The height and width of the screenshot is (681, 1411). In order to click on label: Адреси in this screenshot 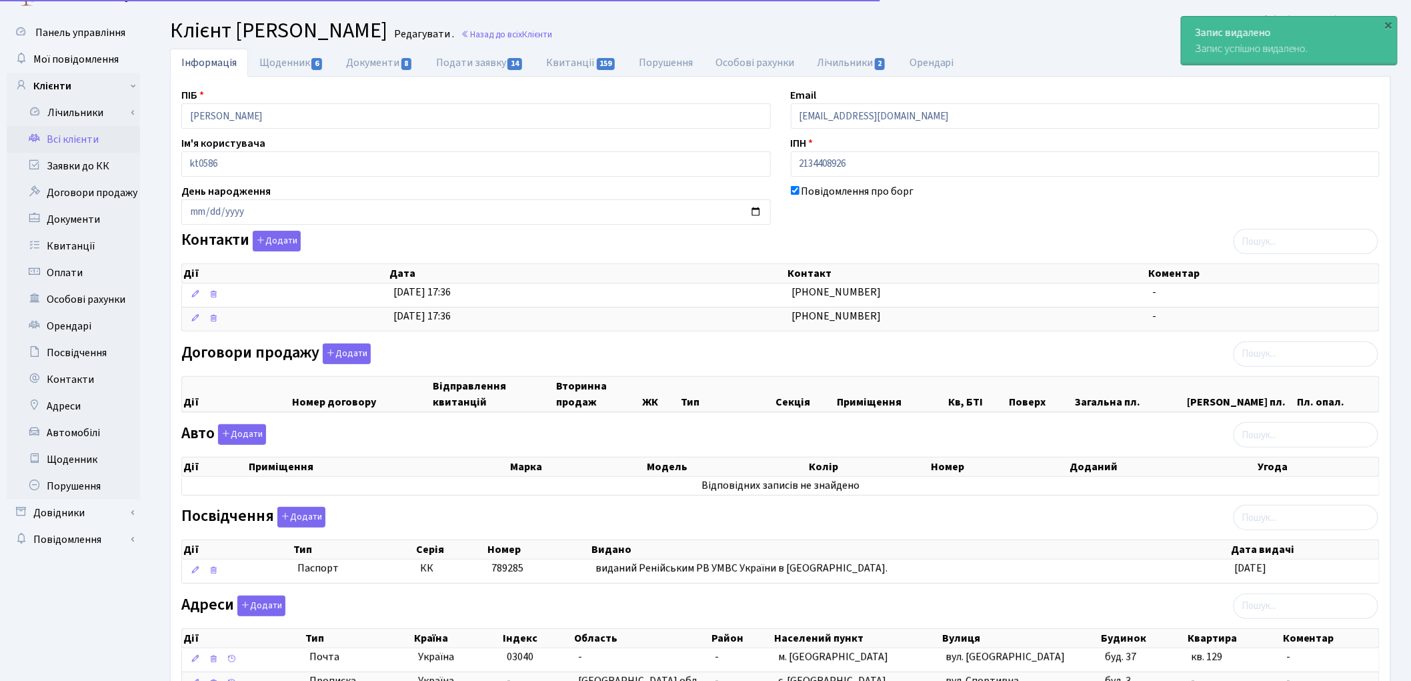, I will do `click(233, 605)`.